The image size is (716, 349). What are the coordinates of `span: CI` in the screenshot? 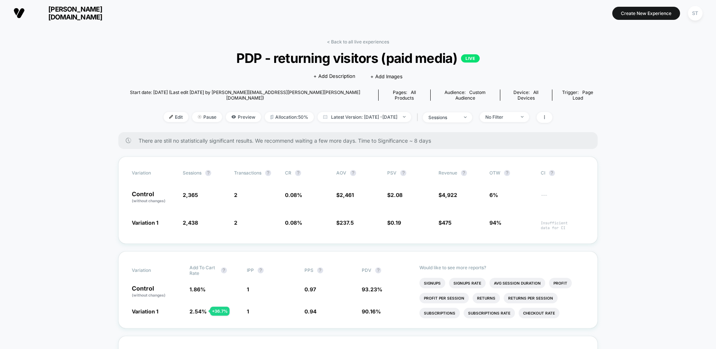 It's located at (562, 173).